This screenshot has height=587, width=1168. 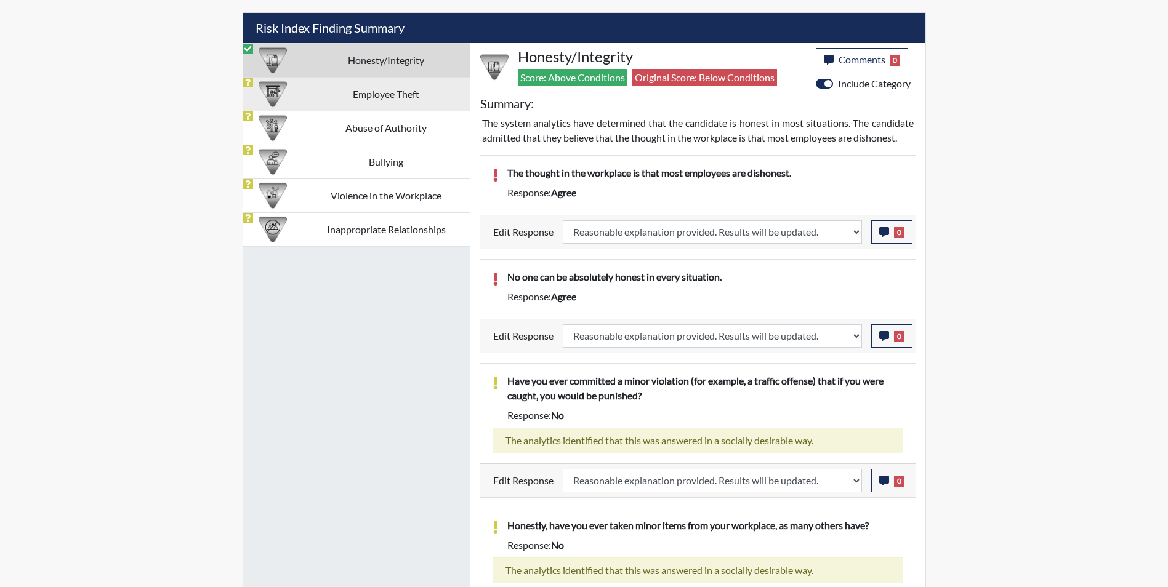 What do you see at coordinates (705, 173) in the screenshot?
I see `p: The thought in the workplace is that most employees are dishonest.` at bounding box center [705, 173].